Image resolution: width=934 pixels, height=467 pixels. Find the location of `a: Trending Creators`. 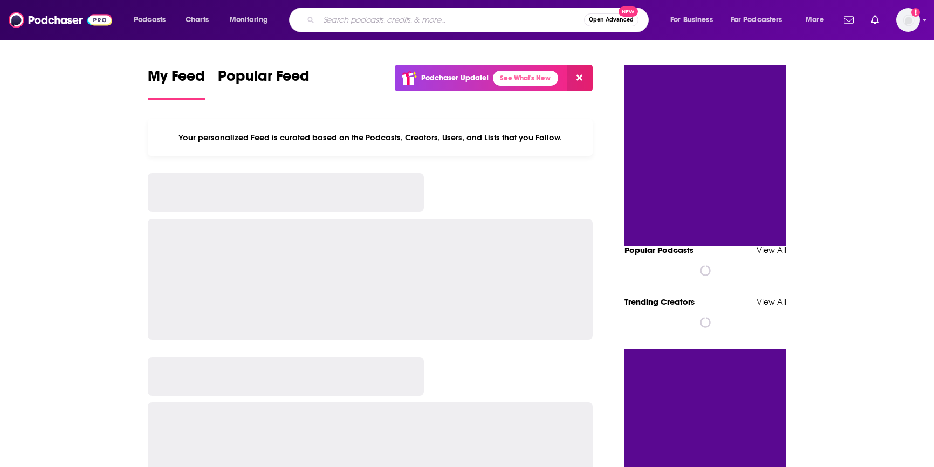

a: Trending Creators is located at coordinates (660, 302).